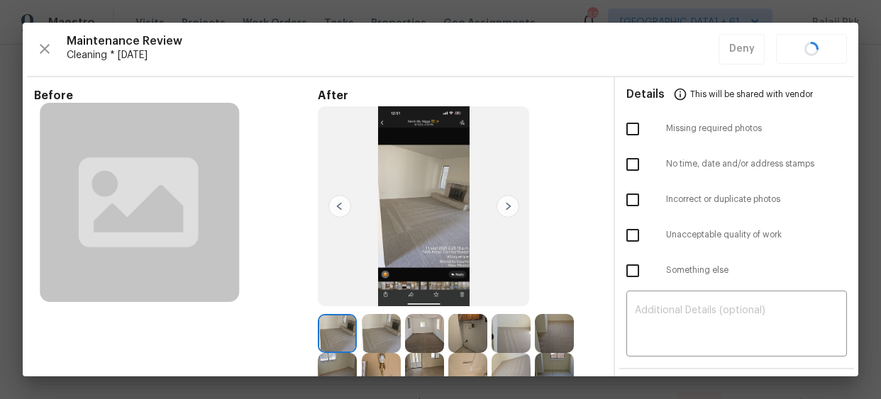 Image resolution: width=881 pixels, height=399 pixels. What do you see at coordinates (340, 206) in the screenshot?
I see `img: left-chevron-button-url` at bounding box center [340, 206].